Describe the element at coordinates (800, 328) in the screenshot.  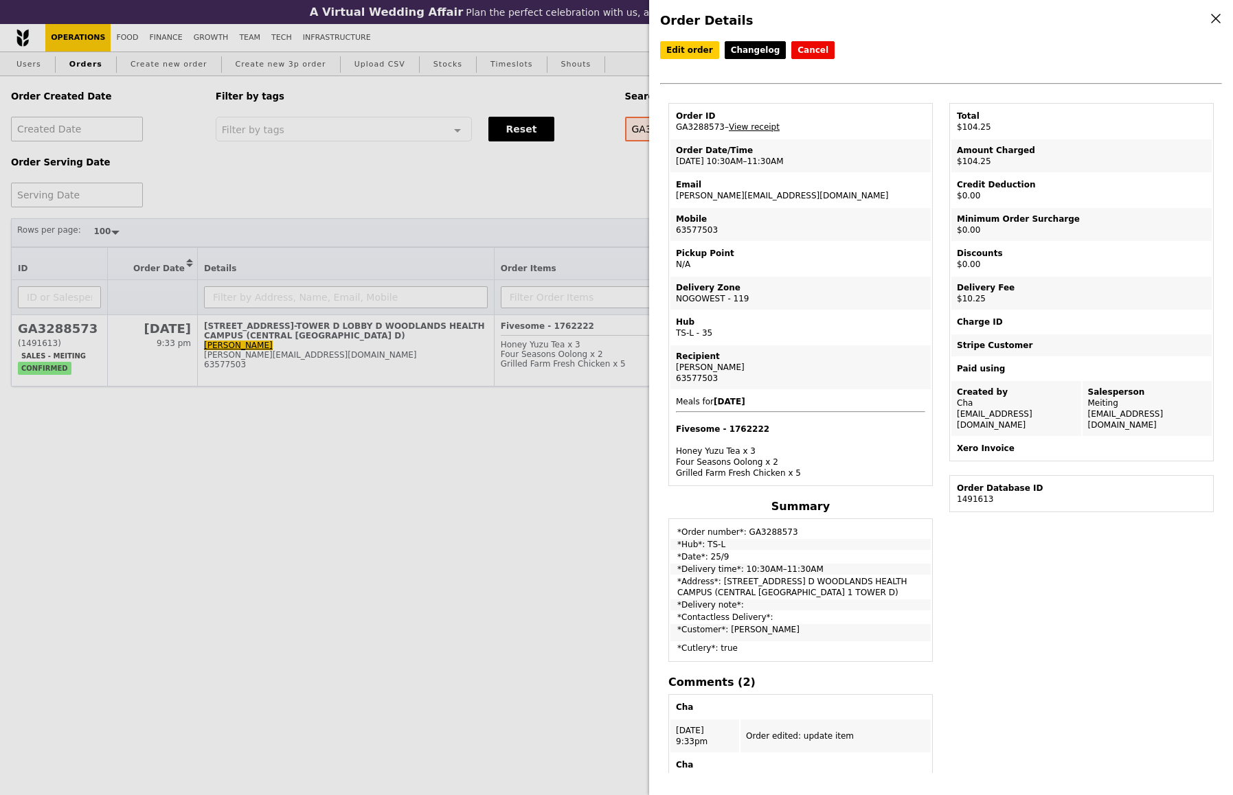
I see `td: TS-L - 35` at that location.